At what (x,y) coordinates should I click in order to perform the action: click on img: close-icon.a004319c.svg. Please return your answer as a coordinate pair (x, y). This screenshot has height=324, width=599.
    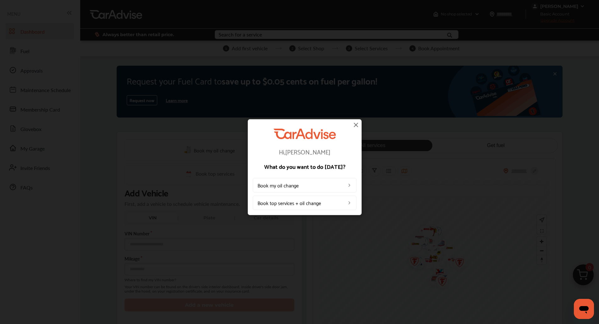
    Looking at the image, I should click on (356, 125).